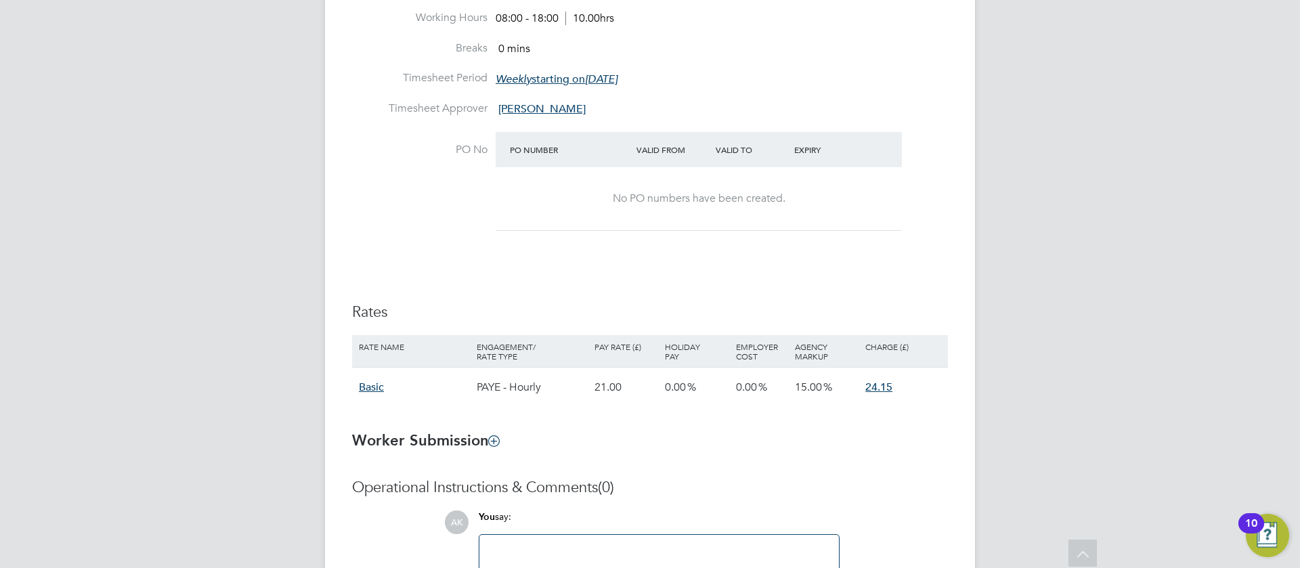 The image size is (1300, 568). Describe the element at coordinates (826, 351) in the screenshot. I see `div: Agency Markup` at that location.